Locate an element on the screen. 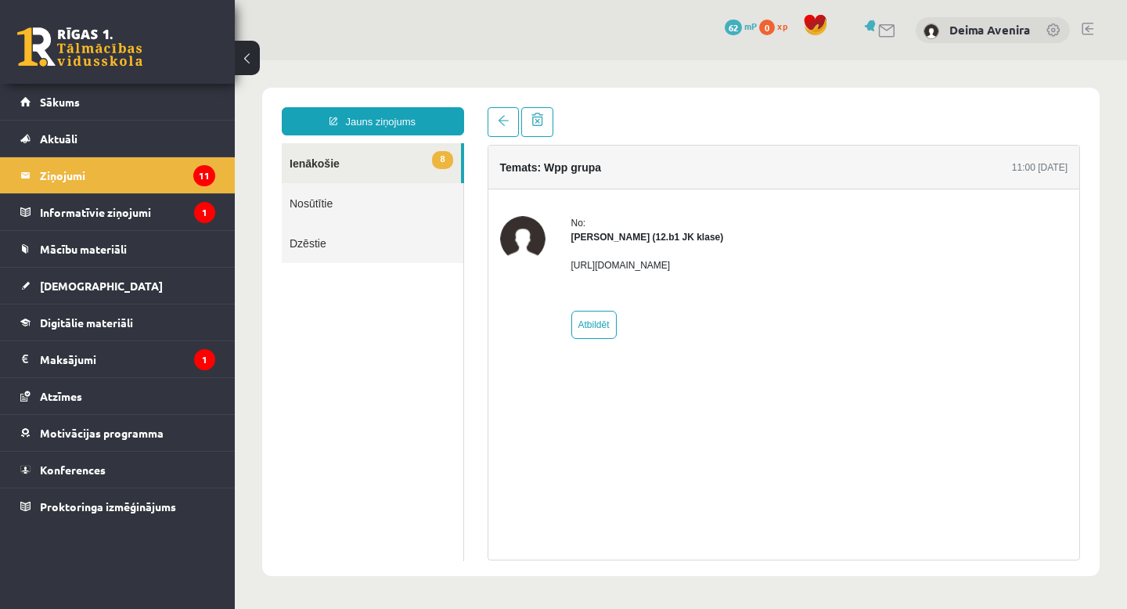  legend: Maksājumi is located at coordinates (128, 359).